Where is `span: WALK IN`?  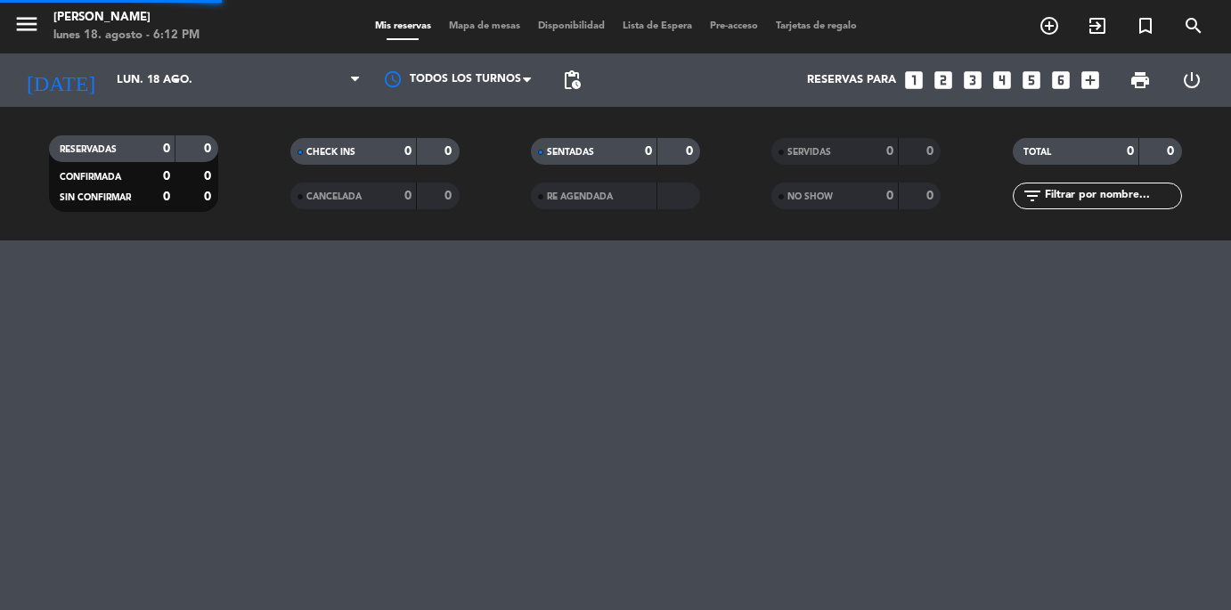 span: WALK IN is located at coordinates (1097, 26).